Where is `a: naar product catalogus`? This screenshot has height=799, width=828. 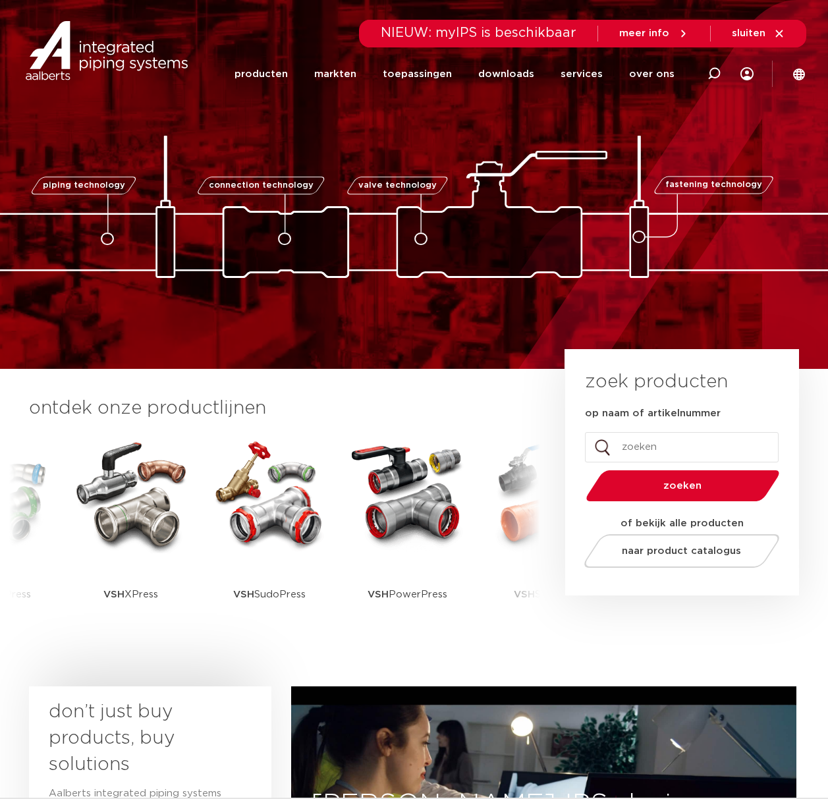
a: naar product catalogus is located at coordinates (681, 551).